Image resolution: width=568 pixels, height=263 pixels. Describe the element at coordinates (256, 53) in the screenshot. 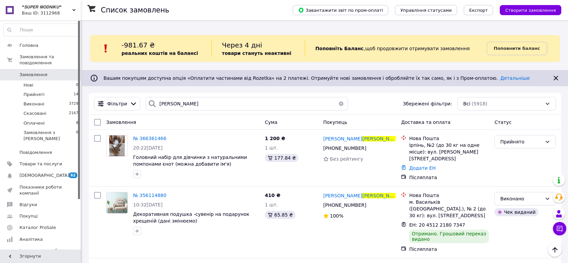

I see `b: товари стануть неактивні` at that location.